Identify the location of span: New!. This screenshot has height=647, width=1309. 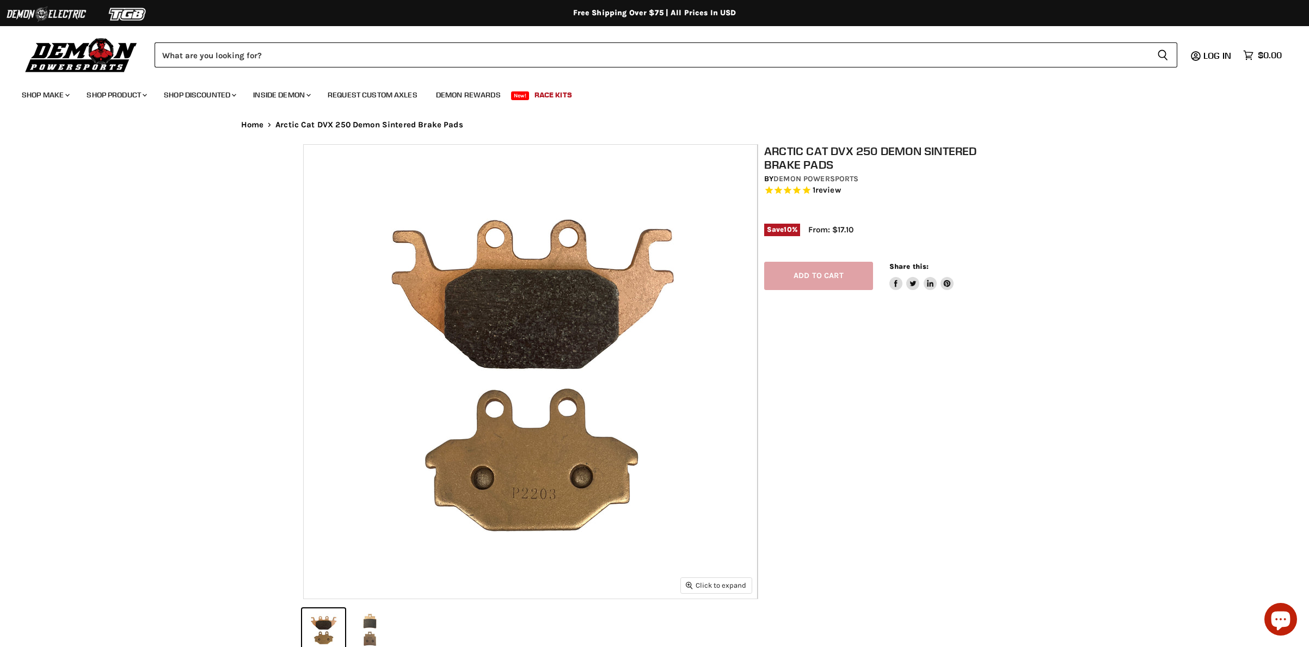
(520, 96).